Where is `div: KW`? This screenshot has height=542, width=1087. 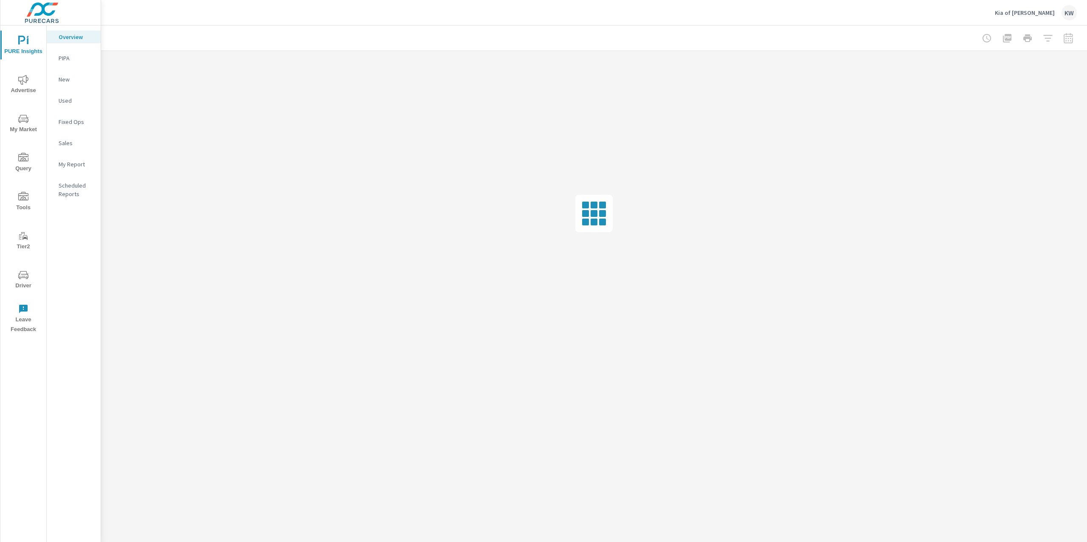 div: KW is located at coordinates (1069, 13).